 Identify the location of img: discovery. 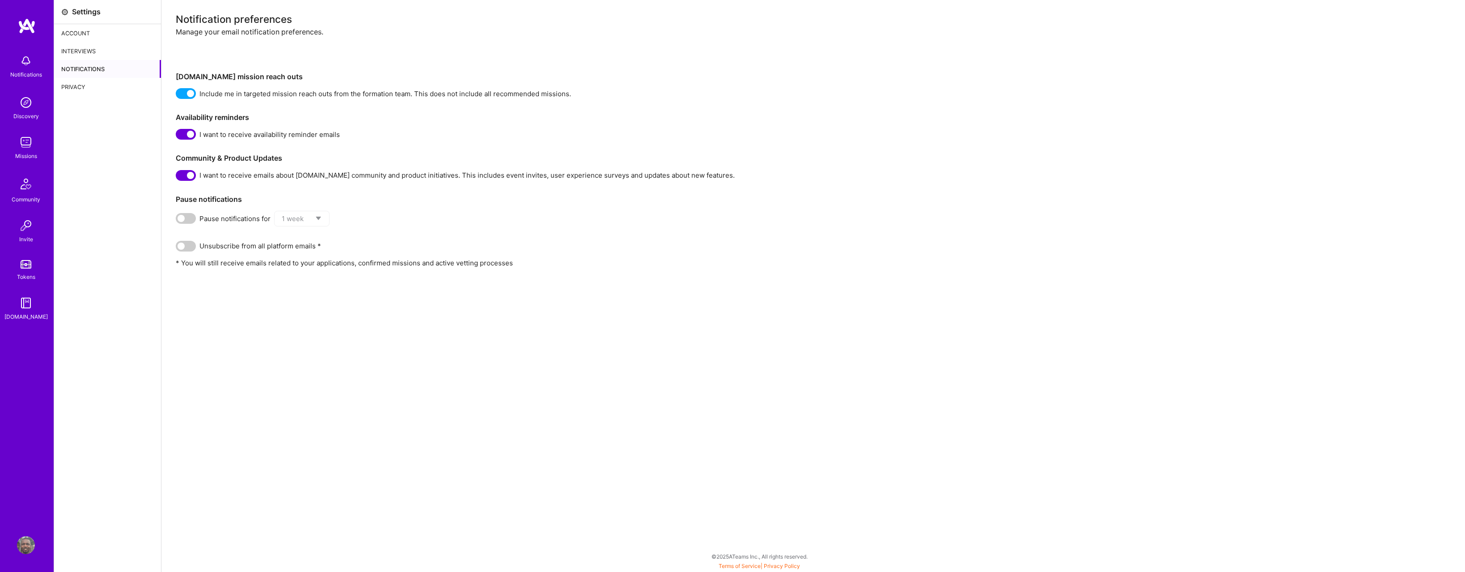
(26, 102).